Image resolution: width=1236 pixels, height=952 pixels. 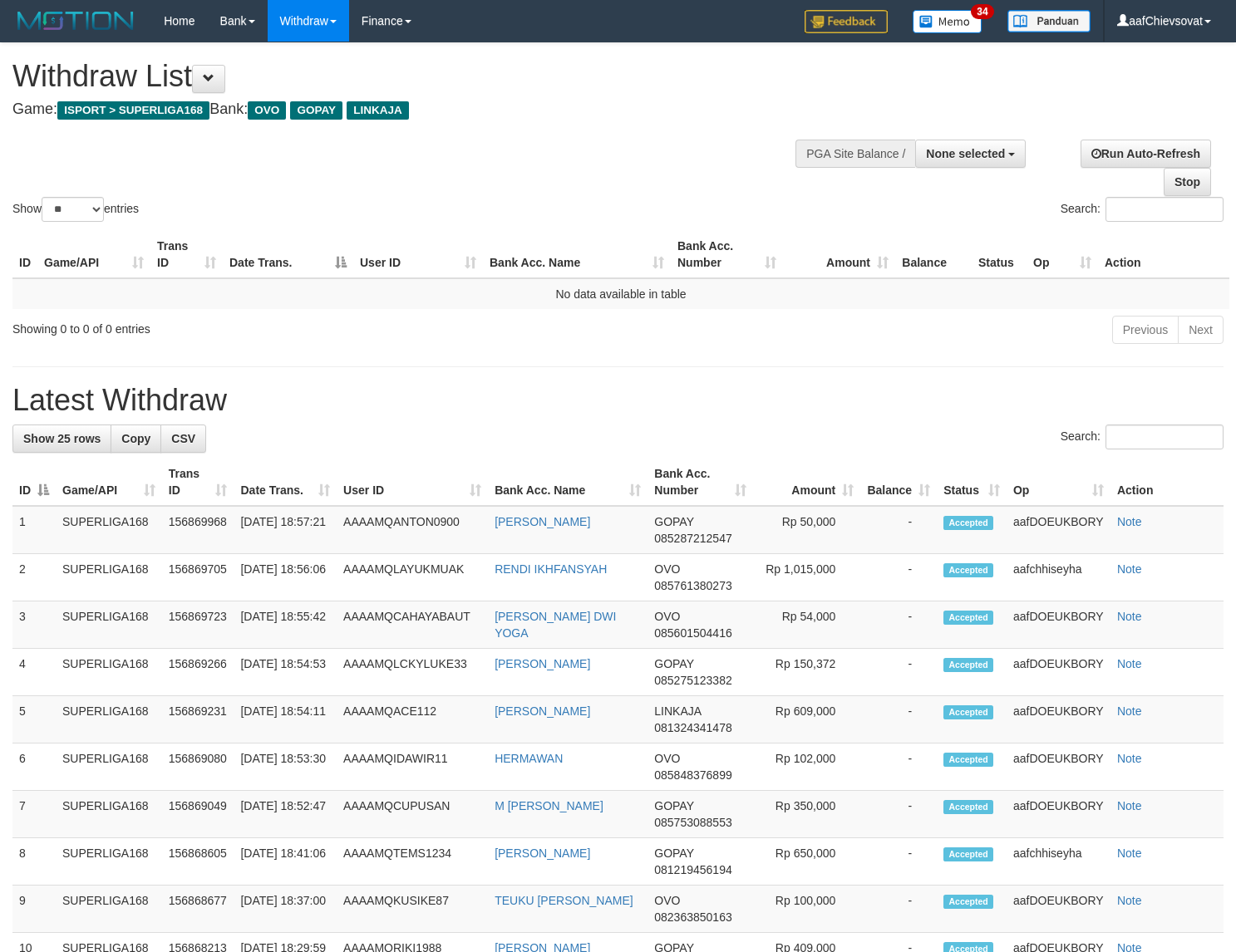 What do you see at coordinates (808, 672) in the screenshot?
I see `td: Rp 150,372` at bounding box center [808, 672].